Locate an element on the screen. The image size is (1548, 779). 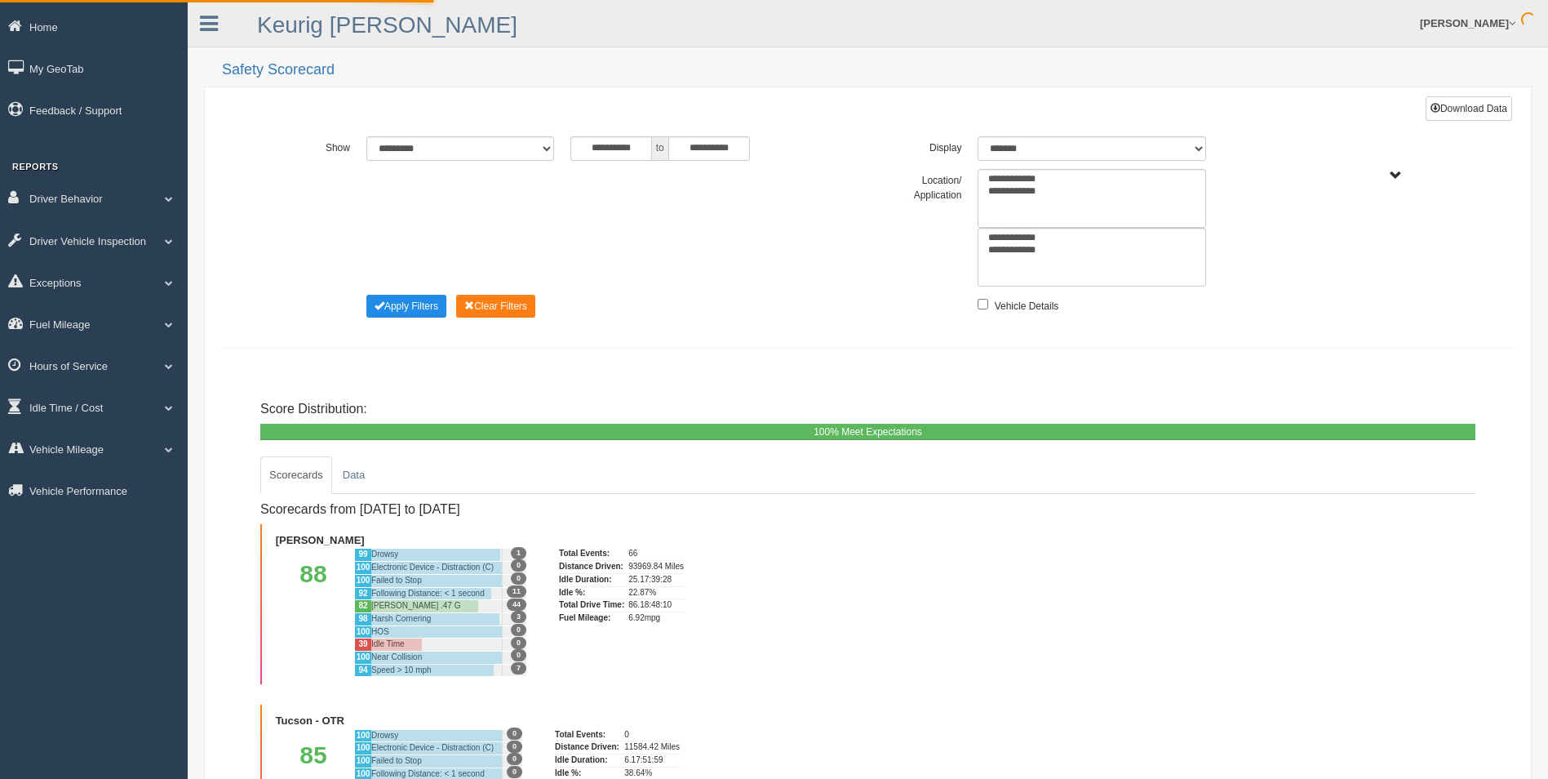
div: 86.18:48:10 is located at coordinates (656, 605).